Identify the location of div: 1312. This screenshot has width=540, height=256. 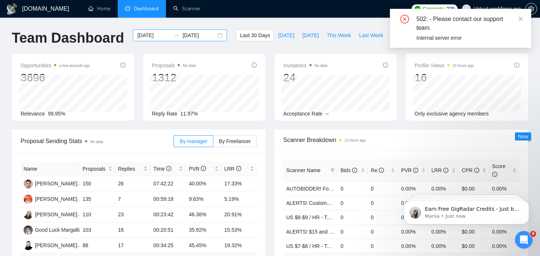
(174, 78).